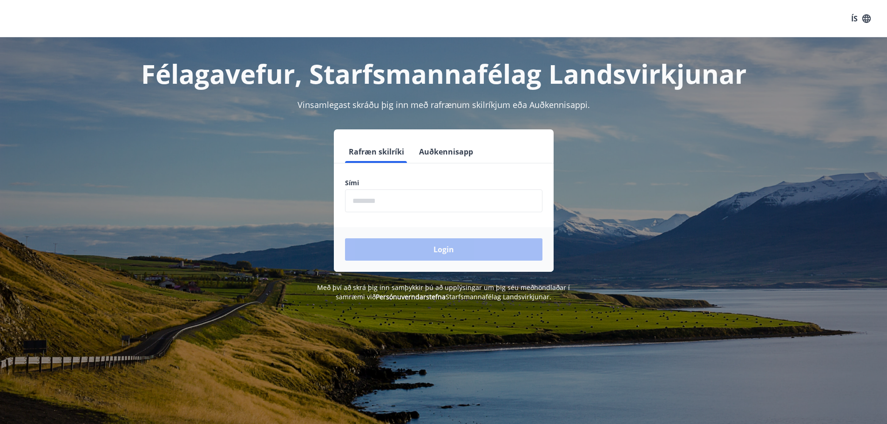 The image size is (887, 424). What do you see at coordinates (444, 183) in the screenshot?
I see `label: Sími` at bounding box center [444, 183].